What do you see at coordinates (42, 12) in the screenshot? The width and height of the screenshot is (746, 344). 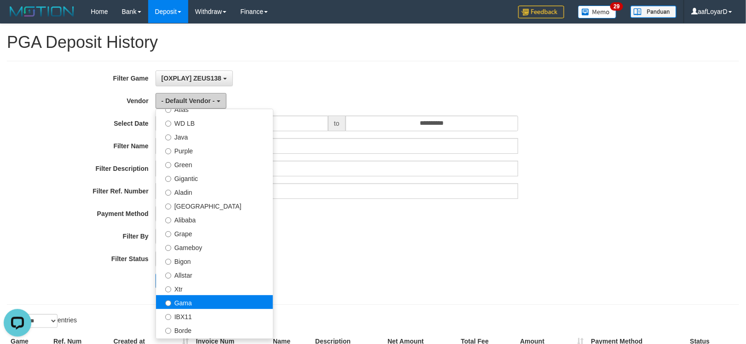 I see `img: MOTION_logo.png` at bounding box center [42, 12].